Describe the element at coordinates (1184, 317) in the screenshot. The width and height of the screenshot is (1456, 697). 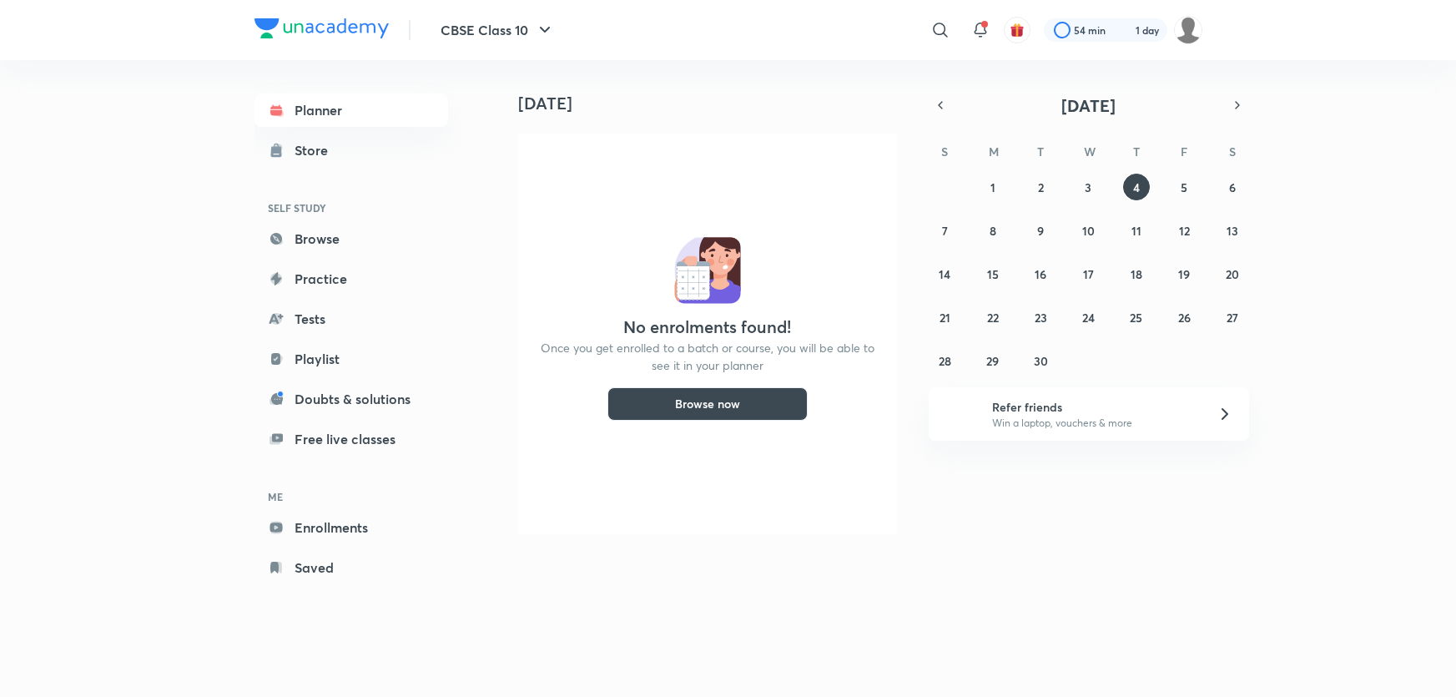
I see `abbr: September 26, 2025` at that location.